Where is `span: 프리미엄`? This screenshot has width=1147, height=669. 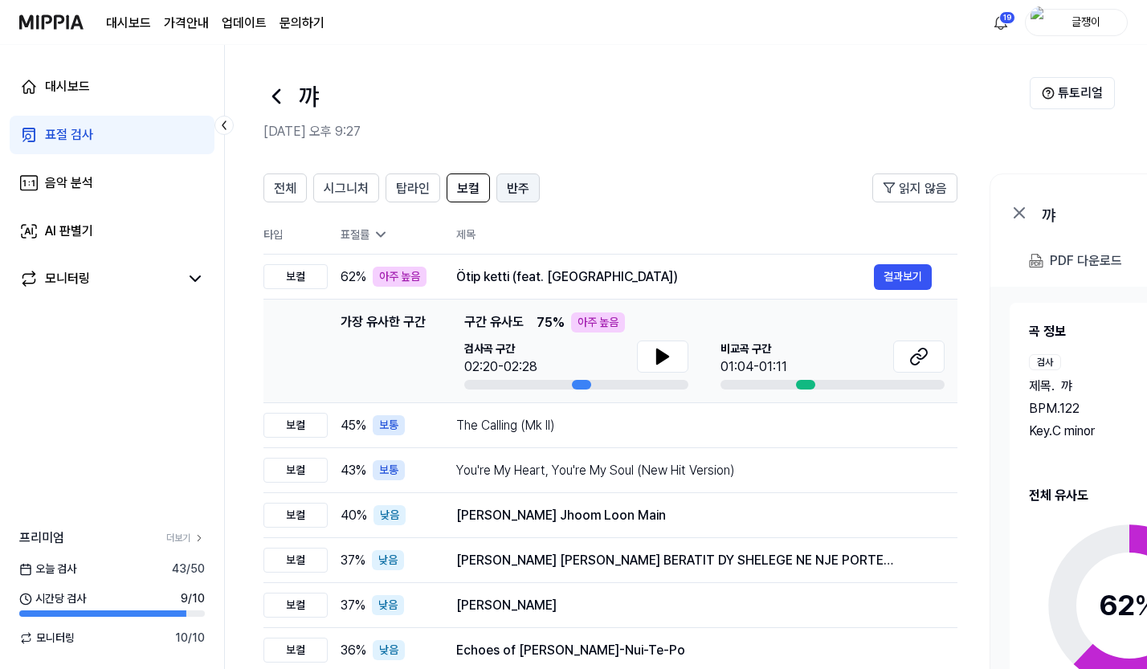 span: 프리미엄 is located at coordinates (42, 538).